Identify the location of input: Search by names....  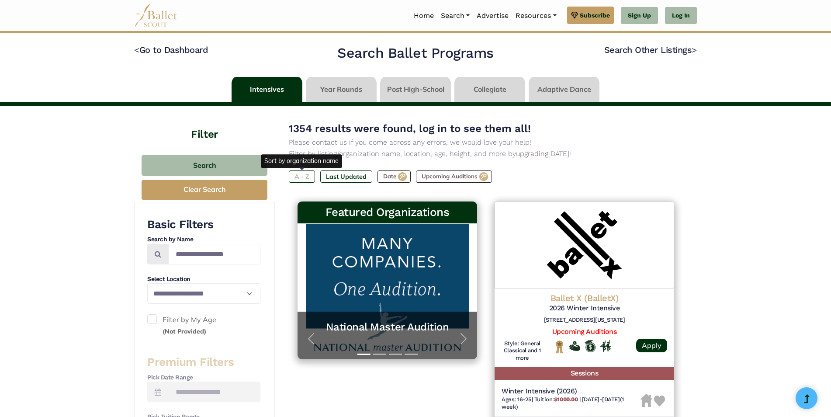
(214, 254).